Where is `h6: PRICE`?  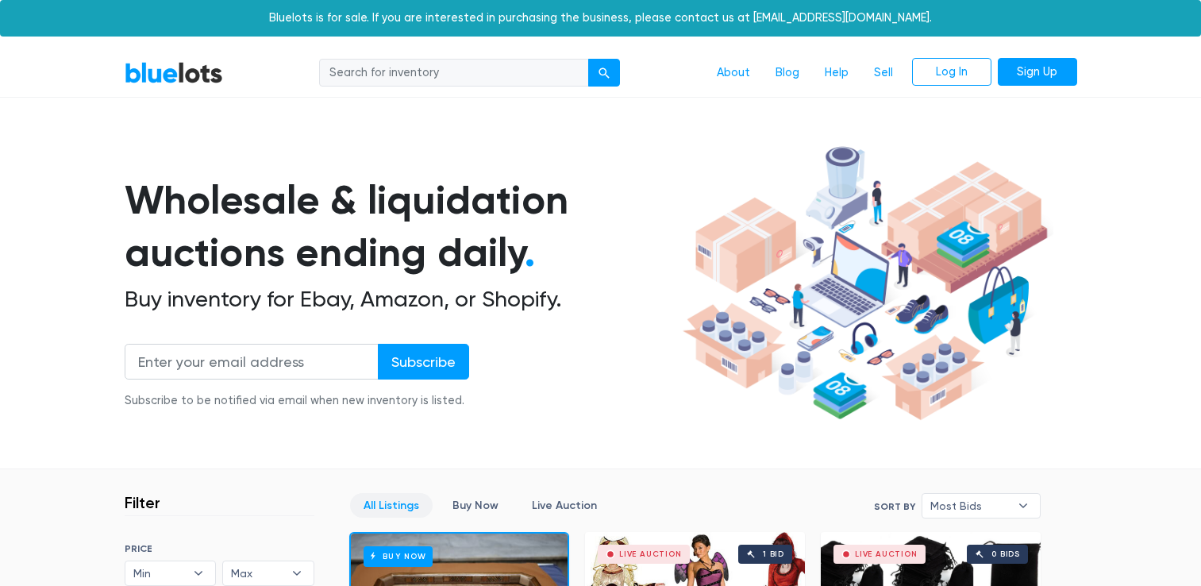
h6: PRICE is located at coordinates (219, 549).